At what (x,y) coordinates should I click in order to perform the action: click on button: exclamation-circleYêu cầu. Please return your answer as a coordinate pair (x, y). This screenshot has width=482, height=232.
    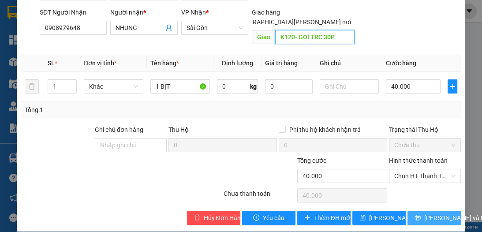
    Looking at the image, I should click on (269, 218).